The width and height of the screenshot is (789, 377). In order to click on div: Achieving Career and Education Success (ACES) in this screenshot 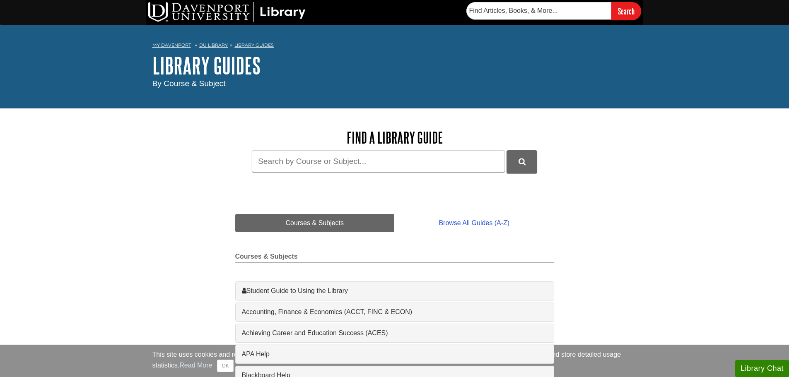, I will do `click(395, 333)`.